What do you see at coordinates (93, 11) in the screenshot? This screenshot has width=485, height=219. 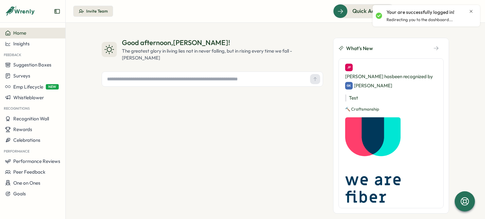 I see `button: Invite Team` at bounding box center [93, 11].